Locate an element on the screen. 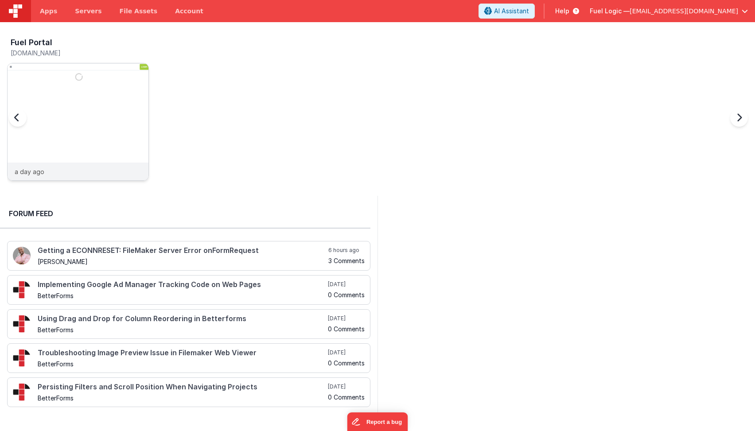 This screenshot has height=431, width=755. button: AI Assistant is located at coordinates (506, 11).